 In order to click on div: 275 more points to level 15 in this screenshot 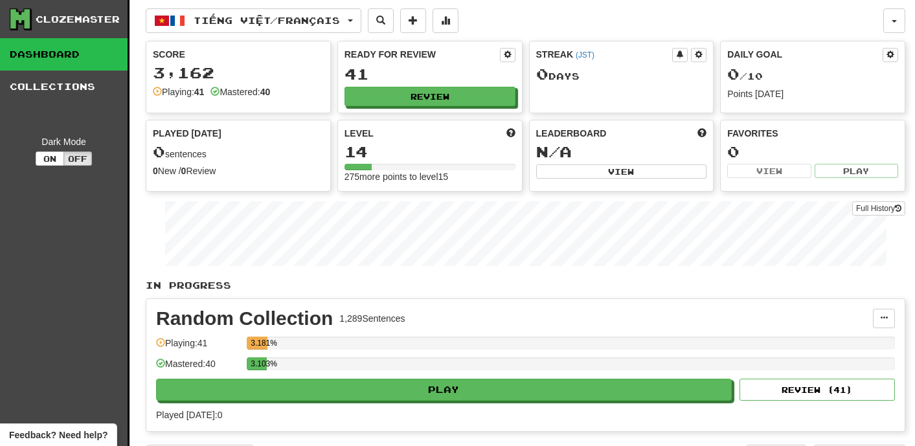, I will do `click(430, 177)`.